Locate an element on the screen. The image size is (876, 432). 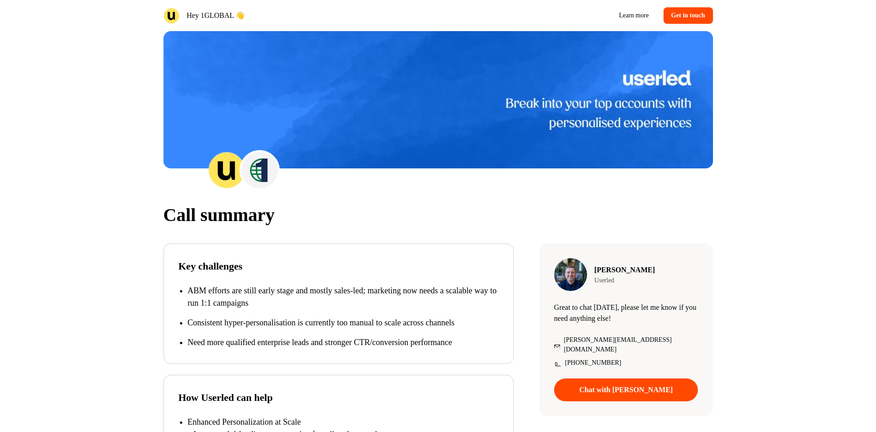
p: ABM efforts are still early stage and mostly sales-led; marketing now needs a scalable way to run... is located at coordinates (343, 297).